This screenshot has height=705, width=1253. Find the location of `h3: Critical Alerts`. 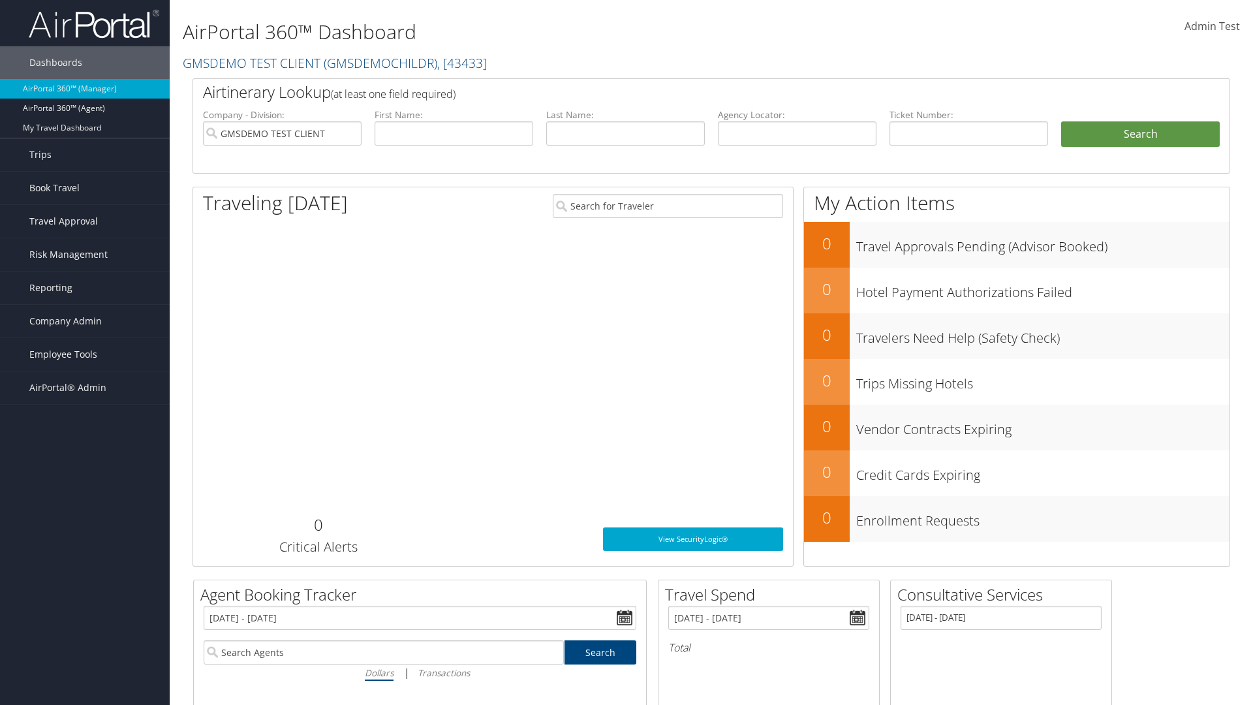

h3: Critical Alerts is located at coordinates (318, 547).